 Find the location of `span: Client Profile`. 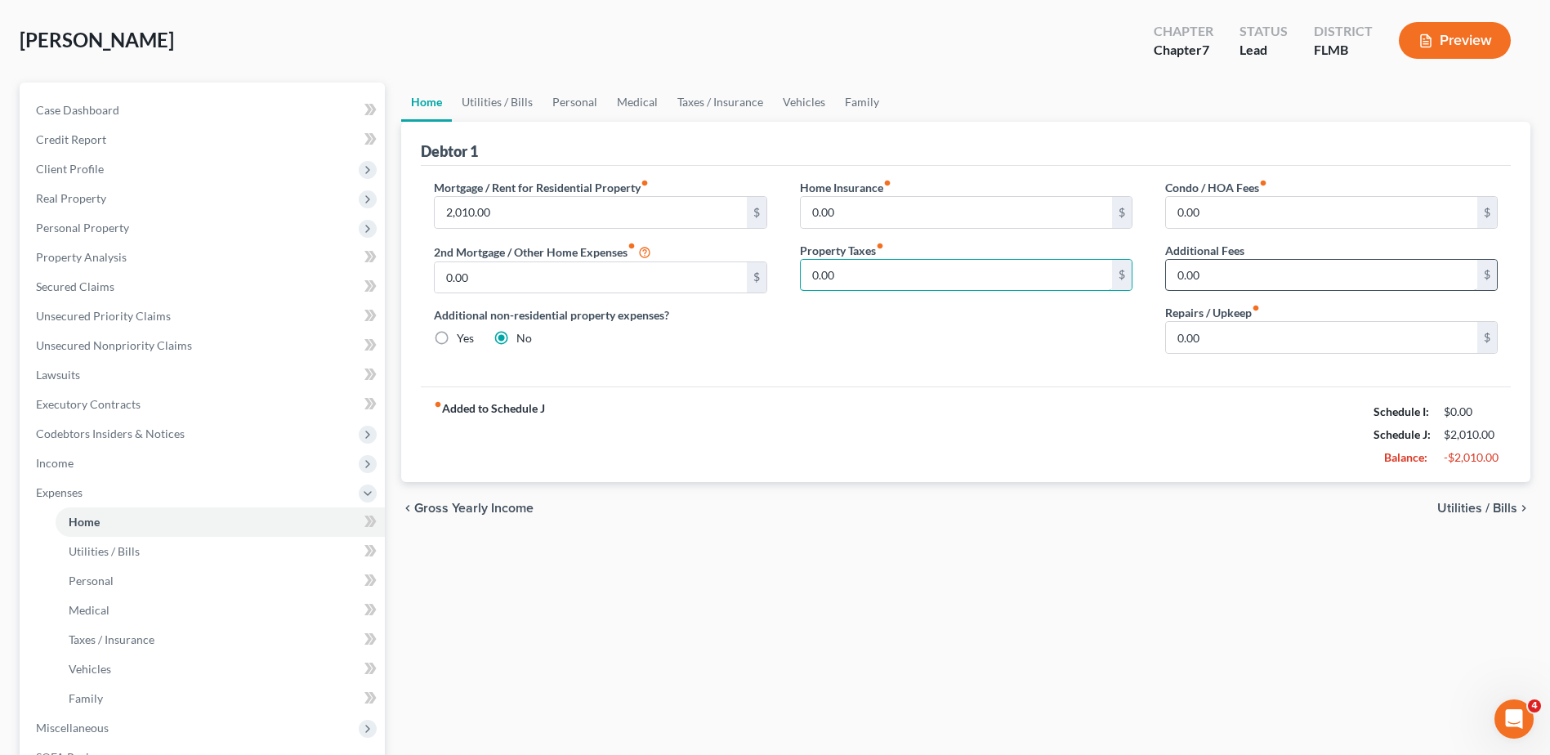

span: Client Profile is located at coordinates (69, 168).